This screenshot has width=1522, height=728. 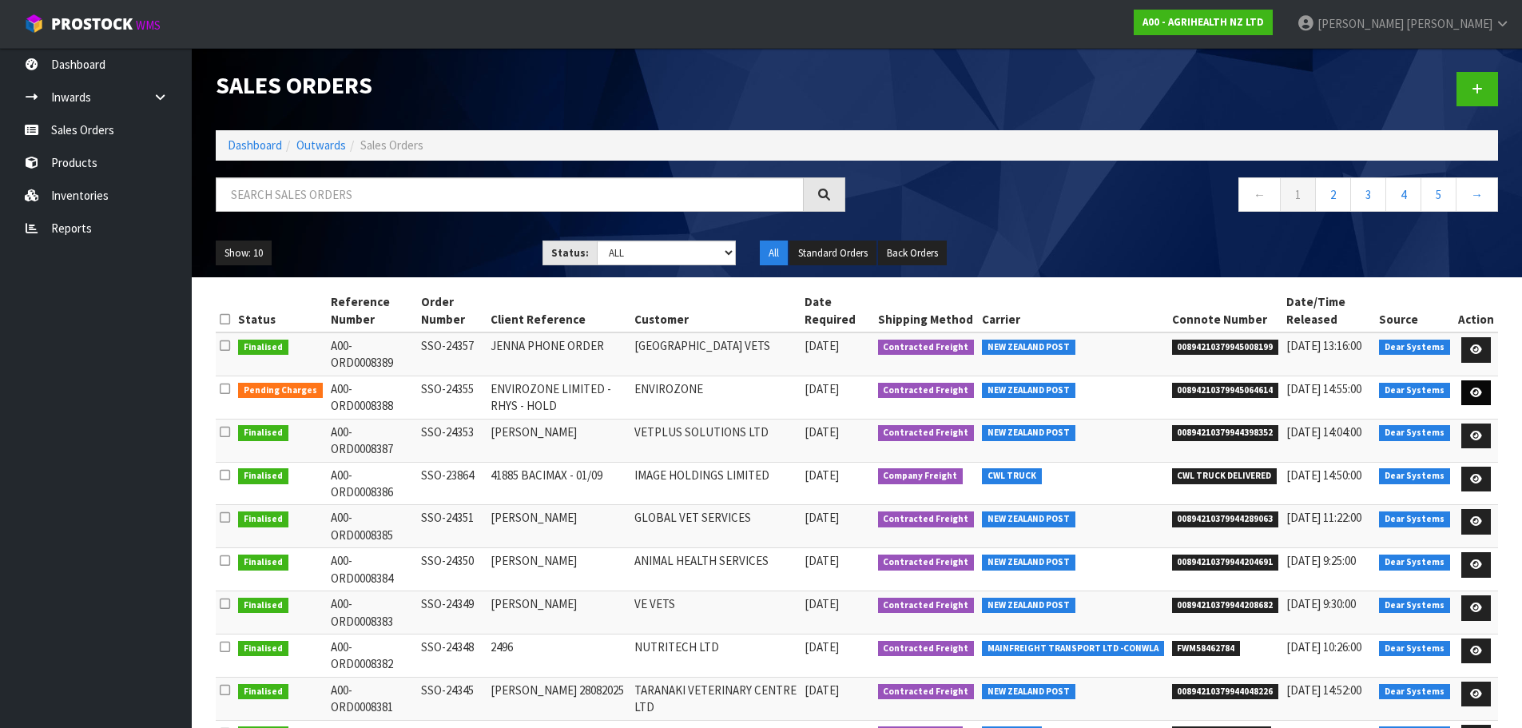 What do you see at coordinates (1073, 311) in the screenshot?
I see `th: Carrier` at bounding box center [1073, 311].